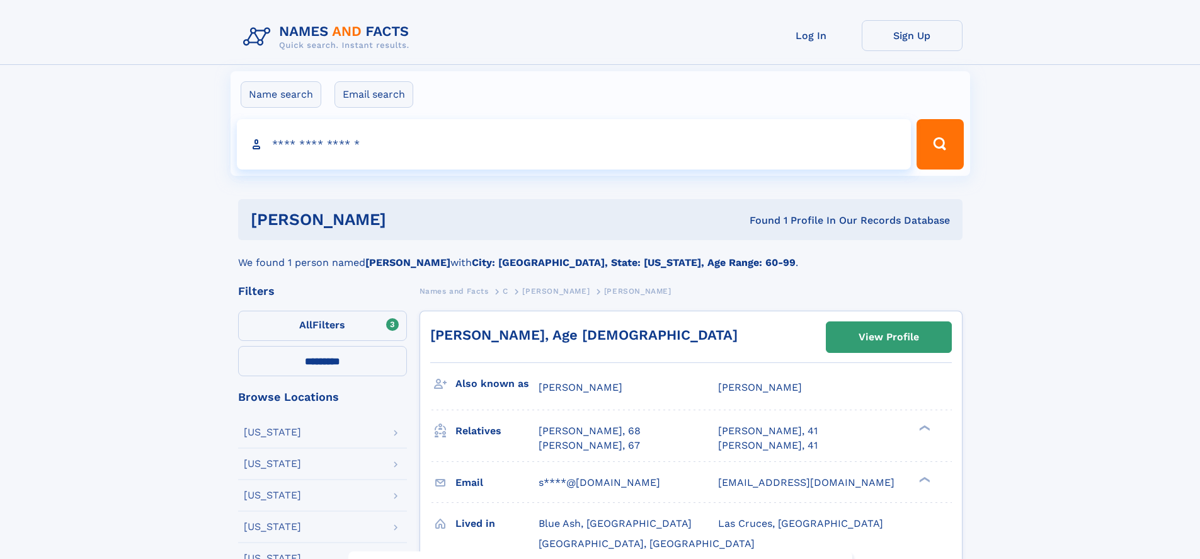  What do you see at coordinates (497, 431) in the screenshot?
I see `h3: Relatives` at bounding box center [497, 431].